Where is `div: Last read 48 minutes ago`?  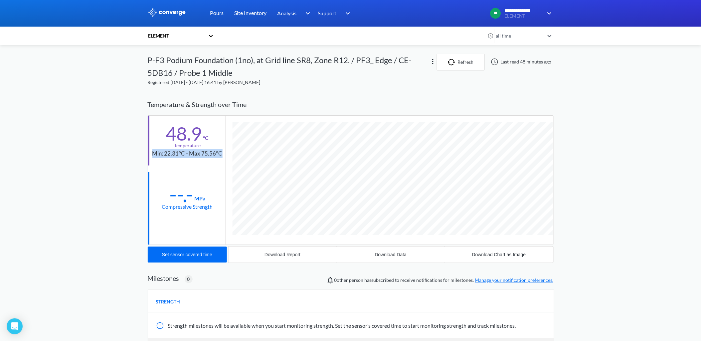
div: Last read 48 minutes ago is located at coordinates (521, 62).